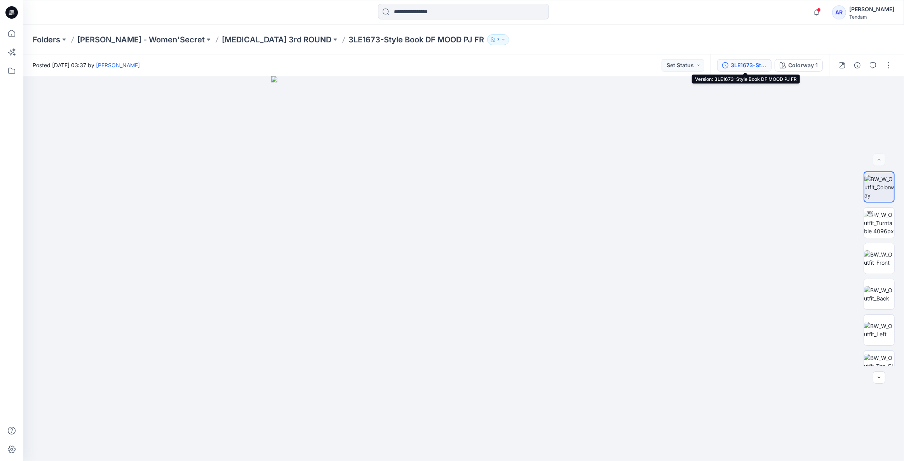 This screenshot has width=904, height=461. What do you see at coordinates (880, 258) in the screenshot?
I see `img: BW_W_Outfit_Front` at bounding box center [880, 258].